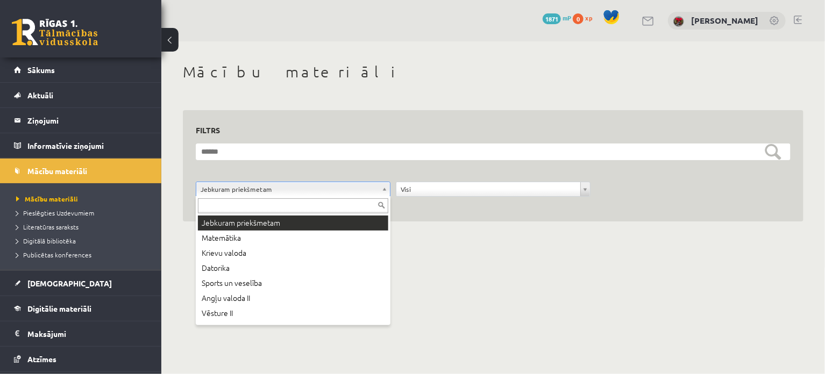 The width and height of the screenshot is (825, 374). What do you see at coordinates (293, 223) in the screenshot?
I see `div: Jebkuram priekšmetam` at bounding box center [293, 223].